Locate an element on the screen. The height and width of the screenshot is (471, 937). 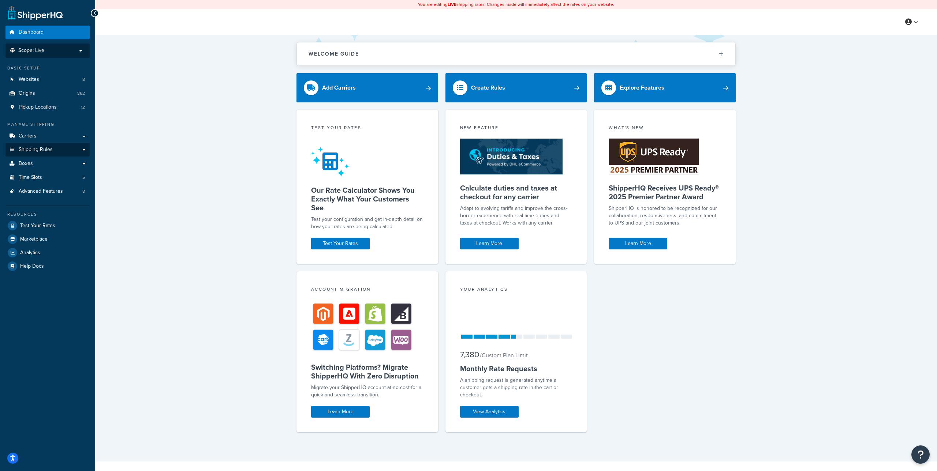
div: Your Analytics is located at coordinates (516, 290).